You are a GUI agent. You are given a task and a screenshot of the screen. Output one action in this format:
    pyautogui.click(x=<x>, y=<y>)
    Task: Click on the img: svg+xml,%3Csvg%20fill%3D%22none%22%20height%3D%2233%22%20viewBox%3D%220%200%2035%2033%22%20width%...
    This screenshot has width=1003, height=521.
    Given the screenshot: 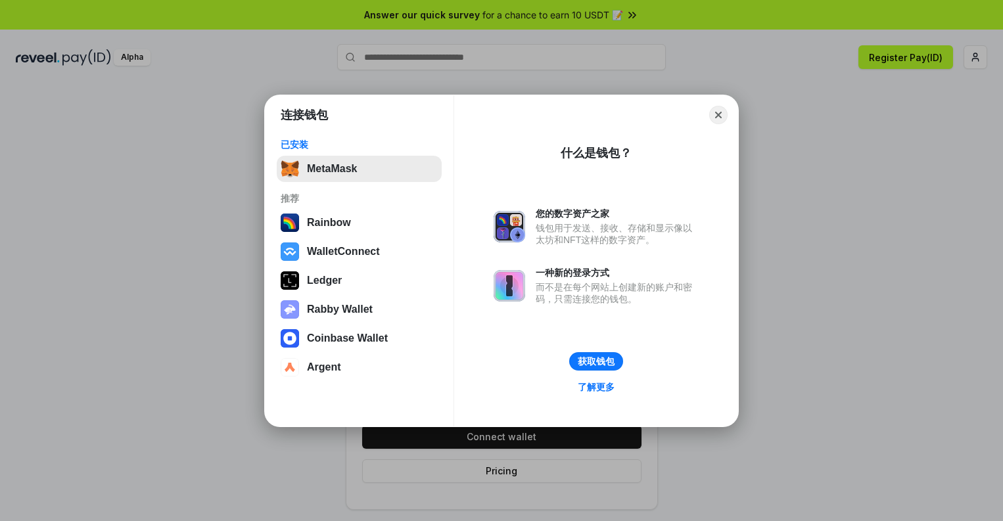 What is the action you would take?
    pyautogui.click(x=290, y=169)
    